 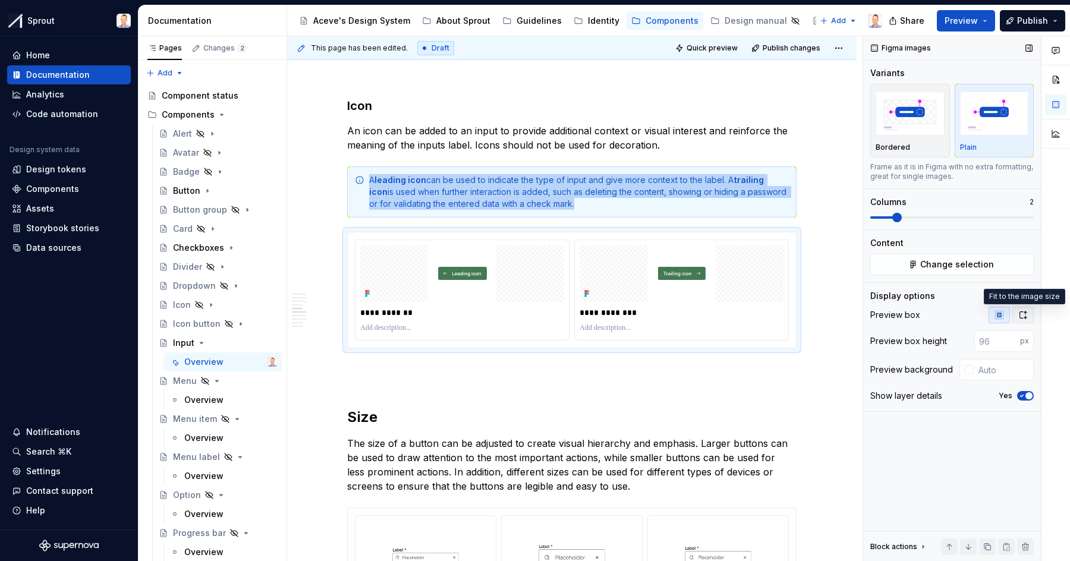 What do you see at coordinates (952, 172) in the screenshot?
I see `div: Frame as it is in Figma with no extra formatting, great for single images.` at bounding box center [952, 172].